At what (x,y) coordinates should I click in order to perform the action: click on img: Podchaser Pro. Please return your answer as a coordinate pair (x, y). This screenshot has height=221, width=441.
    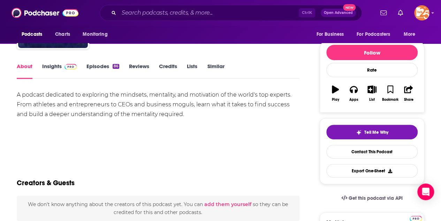
    Looking at the image, I should click on (70, 67).